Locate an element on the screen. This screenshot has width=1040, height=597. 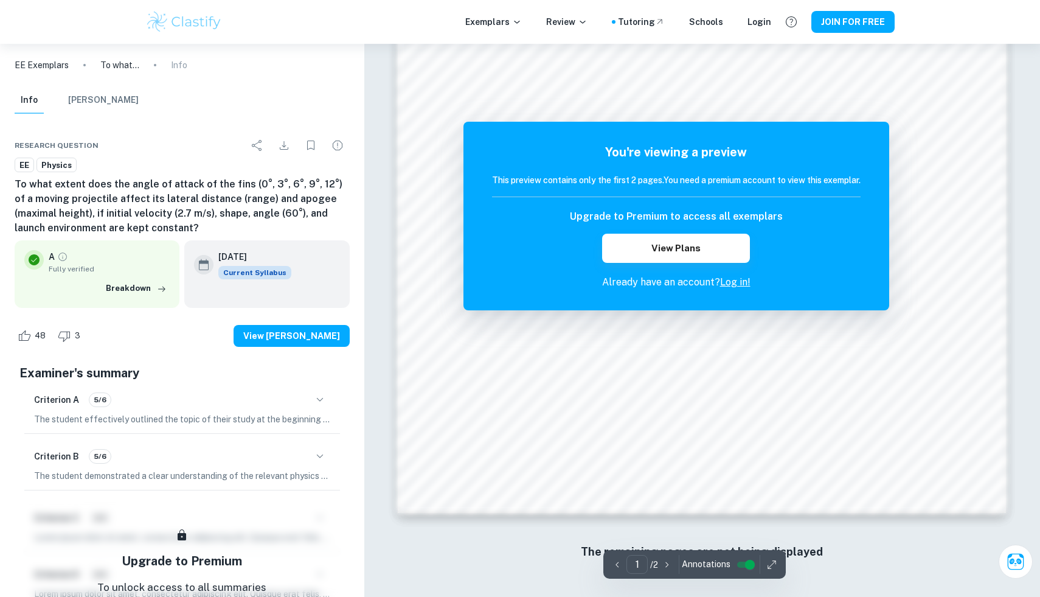
p: To unlock access to all summaries is located at coordinates (182, 587).